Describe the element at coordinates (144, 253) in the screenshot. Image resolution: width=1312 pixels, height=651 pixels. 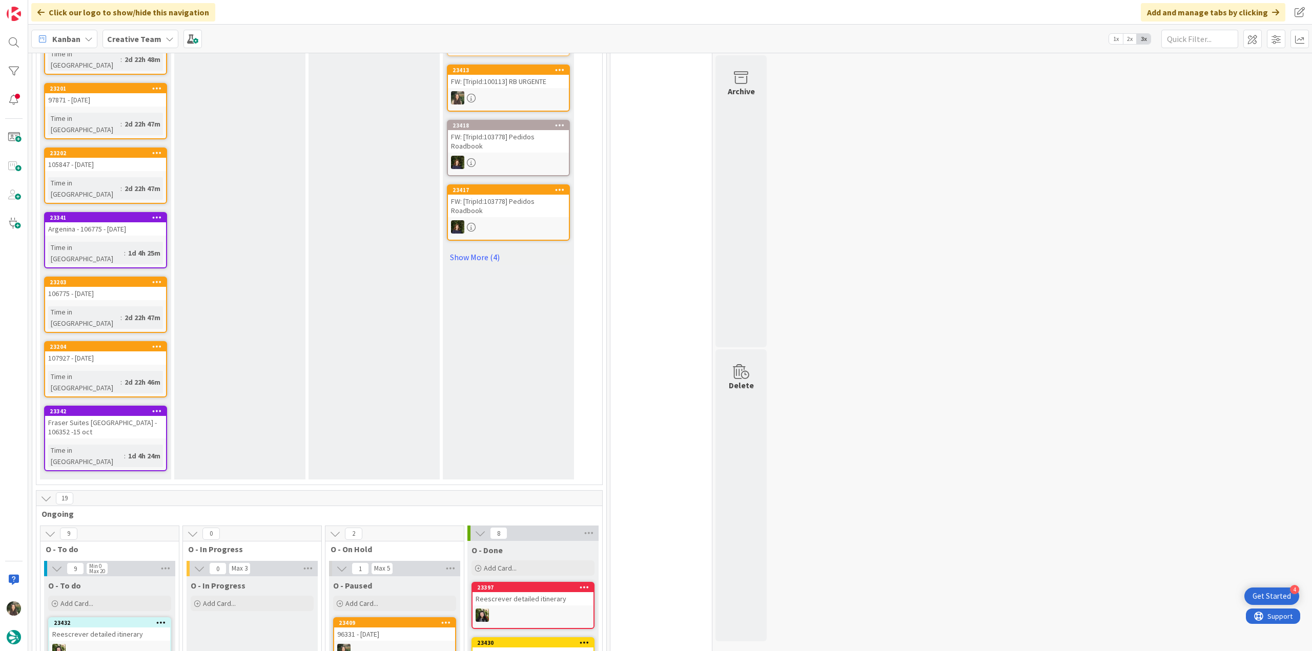
I see `div: 1d 4h 25m` at that location.